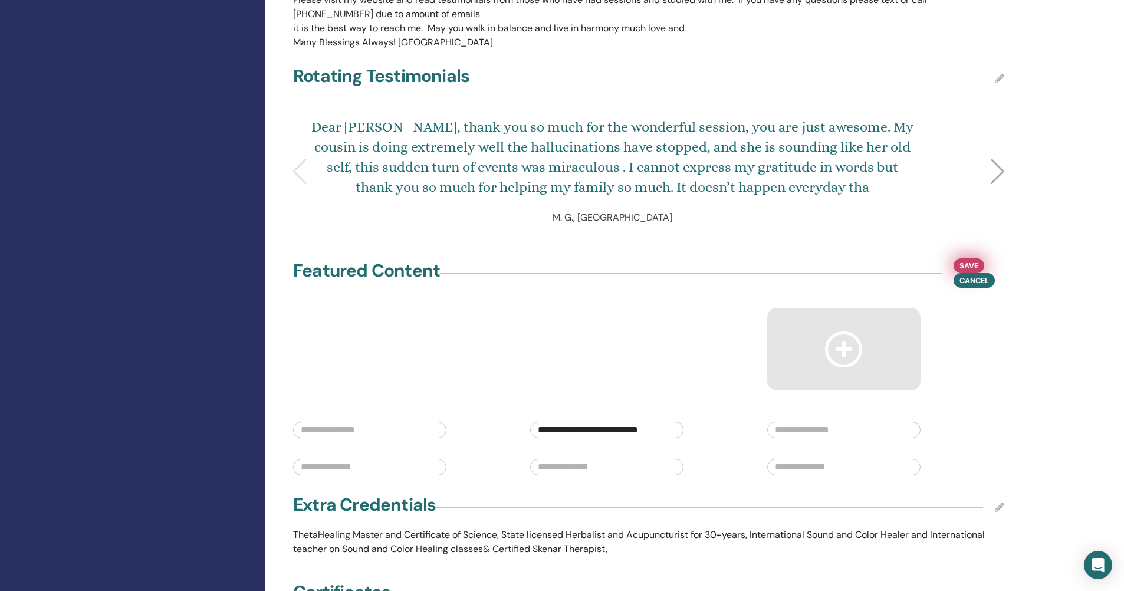 This screenshot has width=1124, height=591. What do you see at coordinates (974, 280) in the screenshot?
I see `button: Cancel` at bounding box center [974, 280].